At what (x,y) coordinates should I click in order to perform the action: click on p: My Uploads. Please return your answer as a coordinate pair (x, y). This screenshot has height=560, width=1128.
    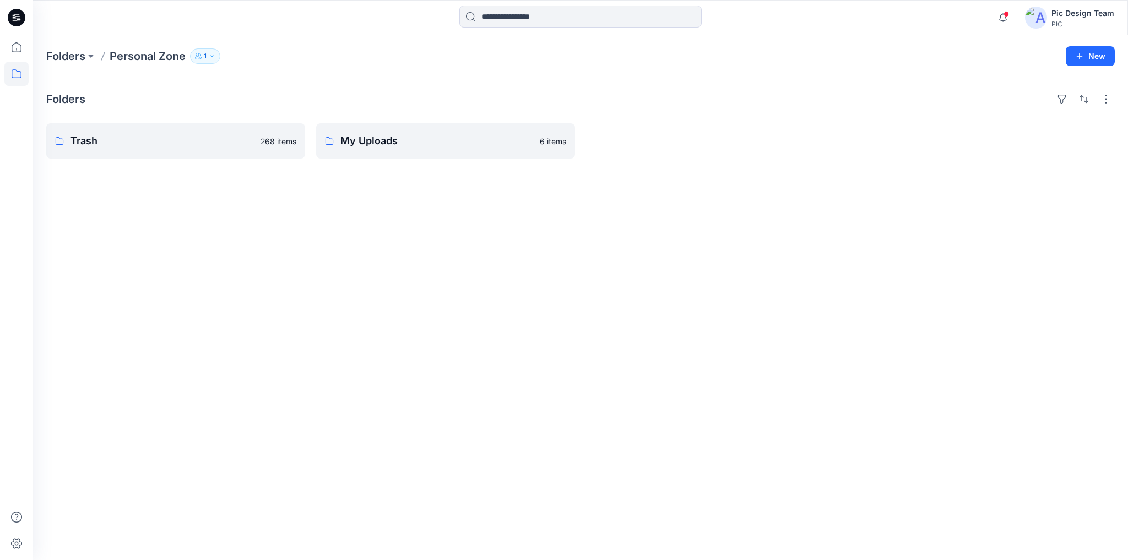
    Looking at the image, I should click on (437, 141).